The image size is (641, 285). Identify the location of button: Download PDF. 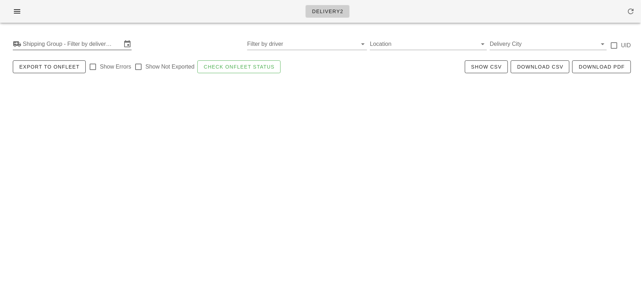
(602, 67).